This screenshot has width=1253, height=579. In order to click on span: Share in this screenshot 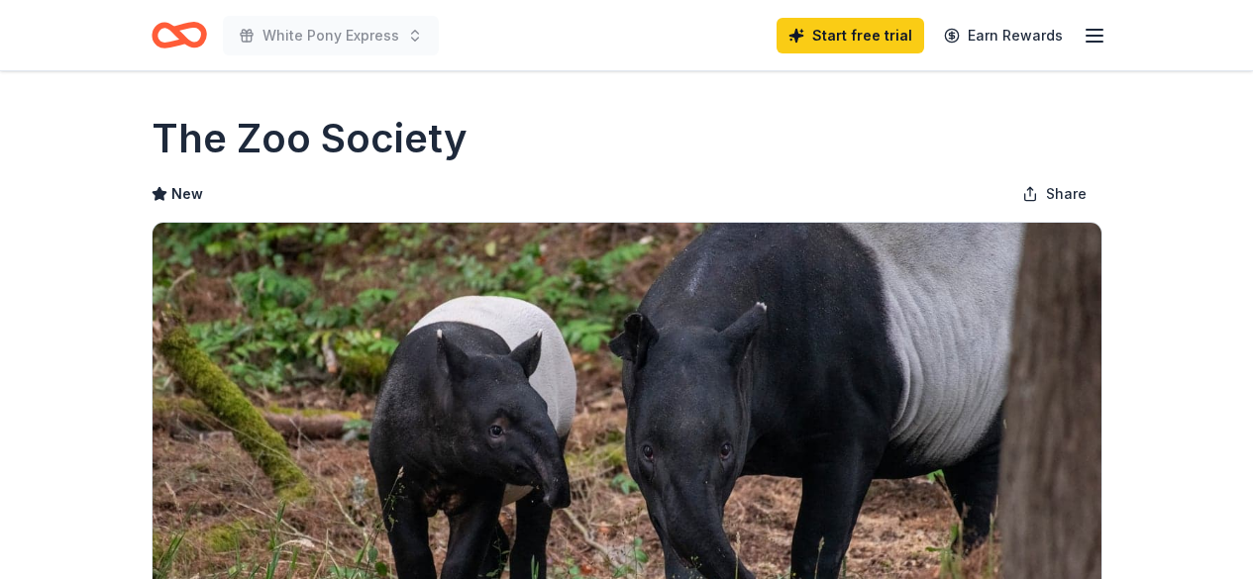, I will do `click(1065, 194)`.